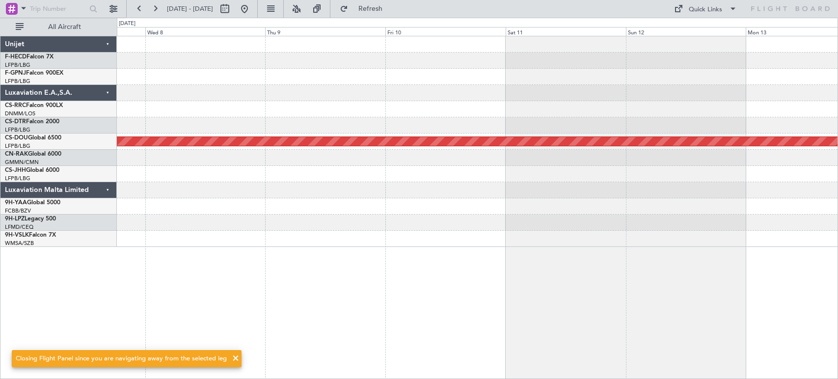 The width and height of the screenshot is (838, 379). Describe the element at coordinates (32, 203) in the screenshot. I see `a: 9H-YAAGlobal 5000` at that location.